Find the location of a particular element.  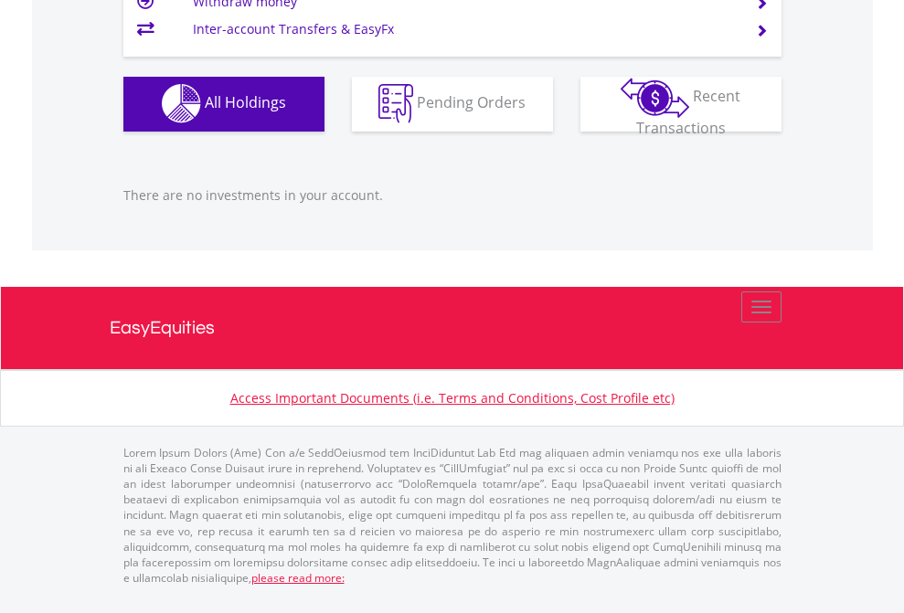

p: There are no investments in your account. is located at coordinates (452, 196).